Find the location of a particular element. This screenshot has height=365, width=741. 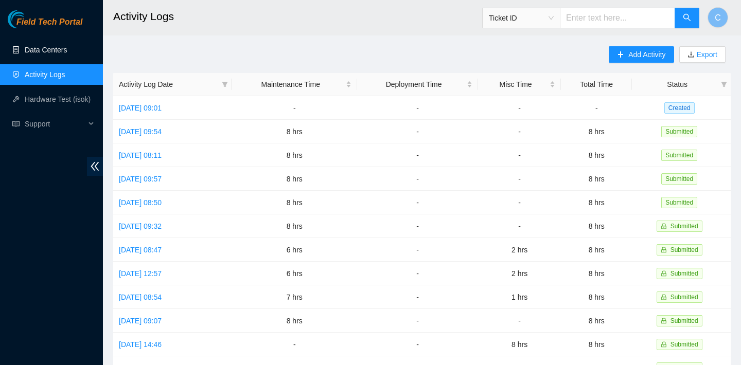

span: double-left is located at coordinates (95, 166).